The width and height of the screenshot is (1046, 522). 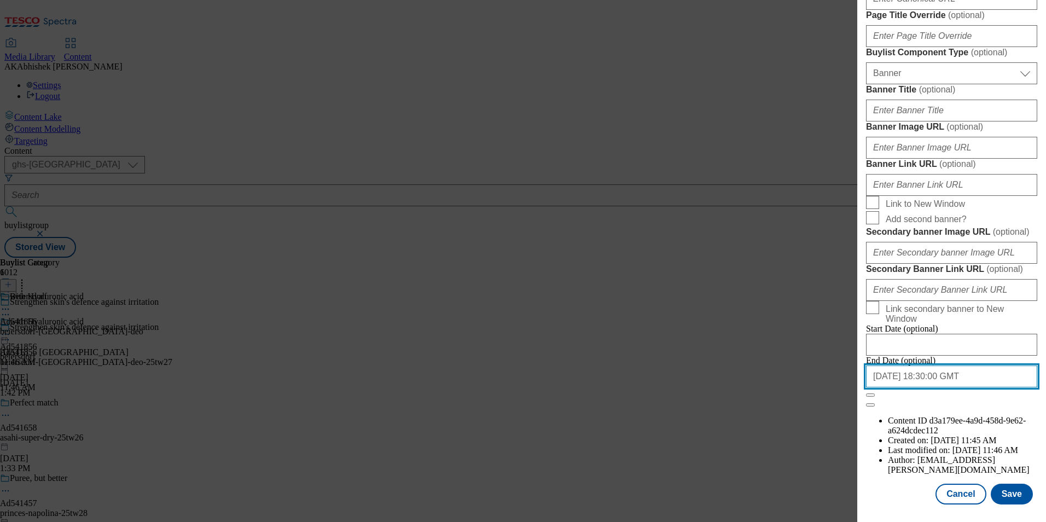 What do you see at coordinates (961, 494) in the screenshot?
I see `button: Cancel` at bounding box center [961, 494].